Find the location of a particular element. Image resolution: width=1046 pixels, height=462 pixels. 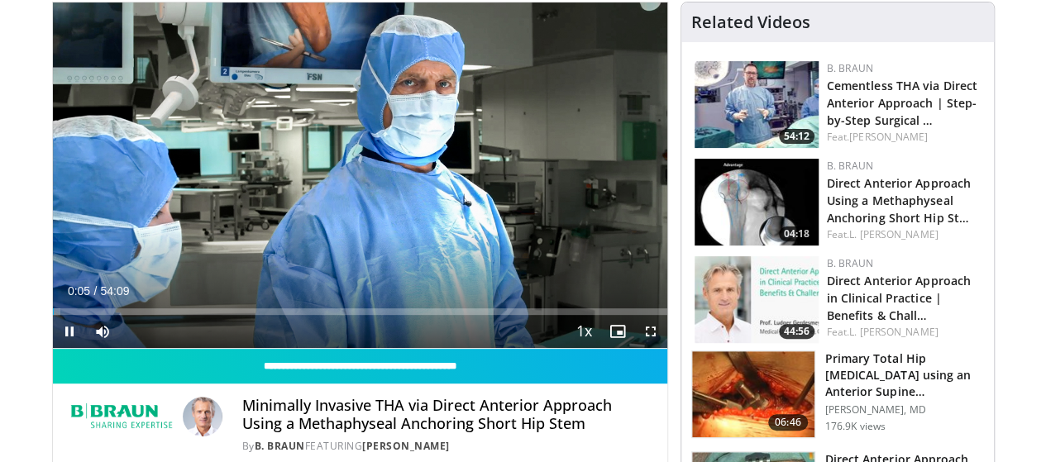

img: B. Braun is located at coordinates (121, 417).